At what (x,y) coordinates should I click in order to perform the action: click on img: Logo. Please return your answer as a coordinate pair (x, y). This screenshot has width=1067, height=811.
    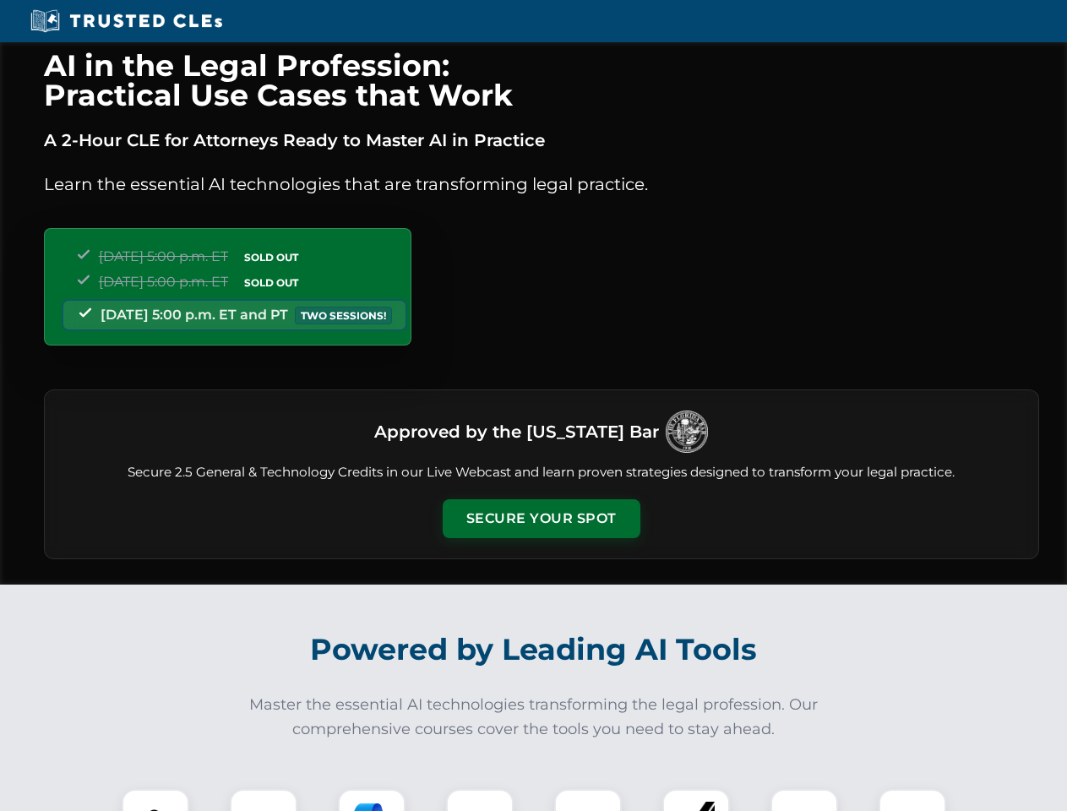
    Looking at the image, I should click on (687, 432).